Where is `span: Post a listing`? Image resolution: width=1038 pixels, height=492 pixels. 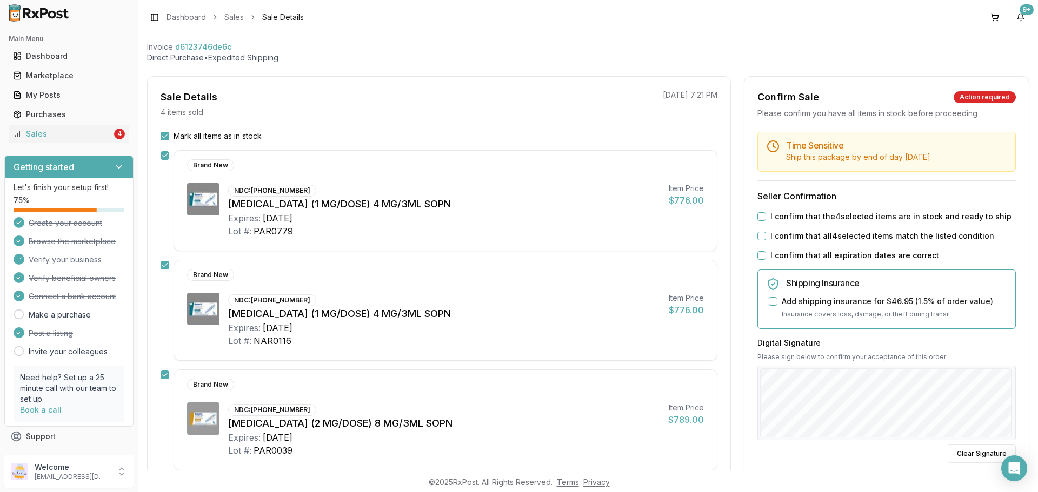
span: Post a listing is located at coordinates (51, 333).